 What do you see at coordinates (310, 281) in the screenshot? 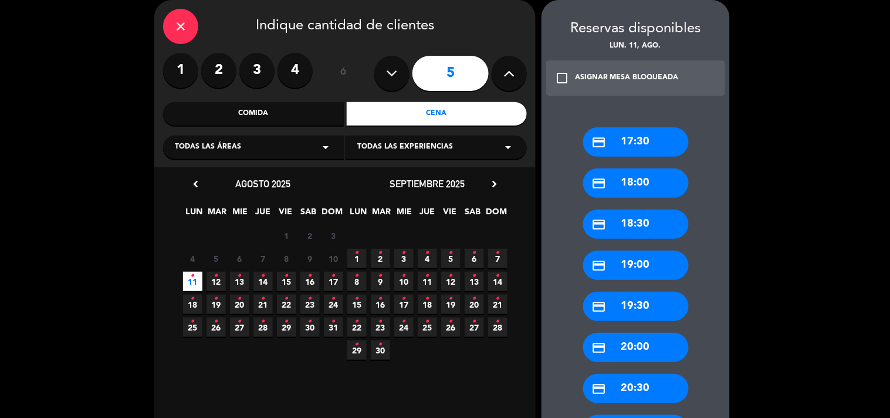
I see `span: 16` at bounding box center [310, 281].